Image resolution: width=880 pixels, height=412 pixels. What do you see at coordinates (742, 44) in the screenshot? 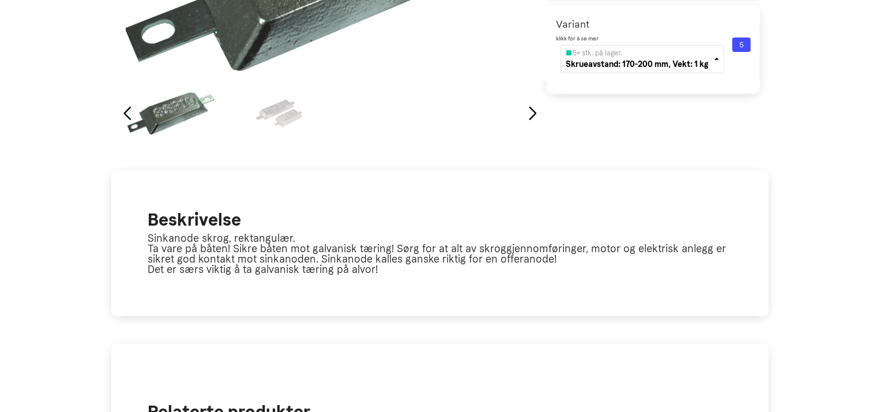
I see `span: 5` at bounding box center [742, 44].